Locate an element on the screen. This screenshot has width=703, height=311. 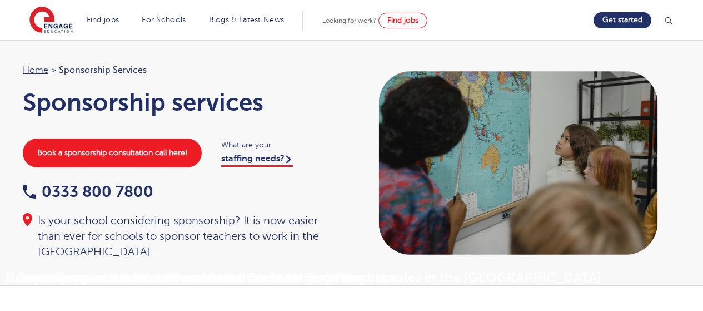
span: Looking for work? is located at coordinates (349, 21).